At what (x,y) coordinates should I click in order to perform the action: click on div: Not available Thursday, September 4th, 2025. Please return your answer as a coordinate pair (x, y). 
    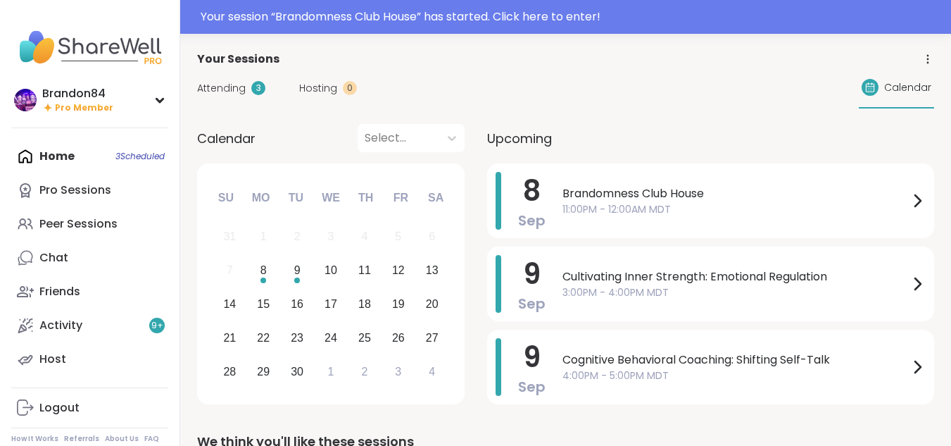
    Looking at the image, I should click on (365, 237).